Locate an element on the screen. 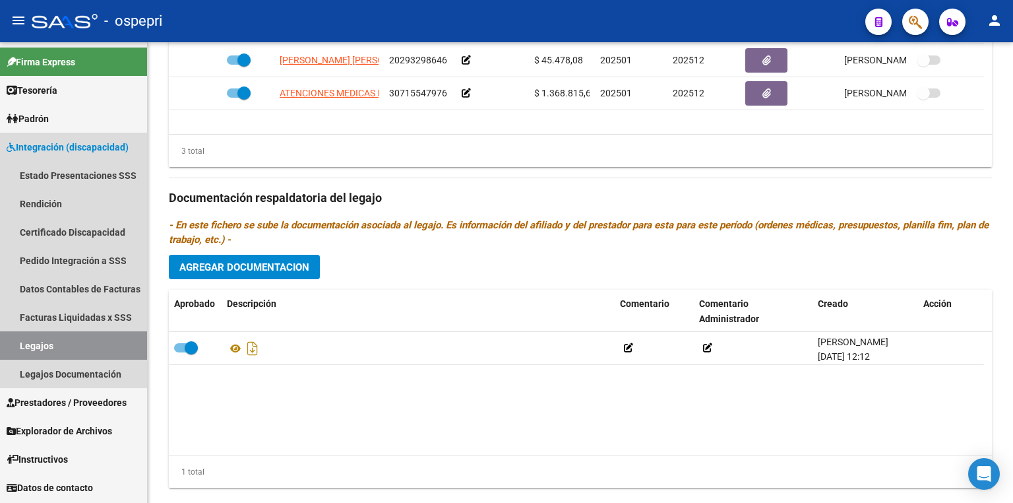 This screenshot has height=503, width=1013. span: $ 1.368.815,62 is located at coordinates (565, 93).